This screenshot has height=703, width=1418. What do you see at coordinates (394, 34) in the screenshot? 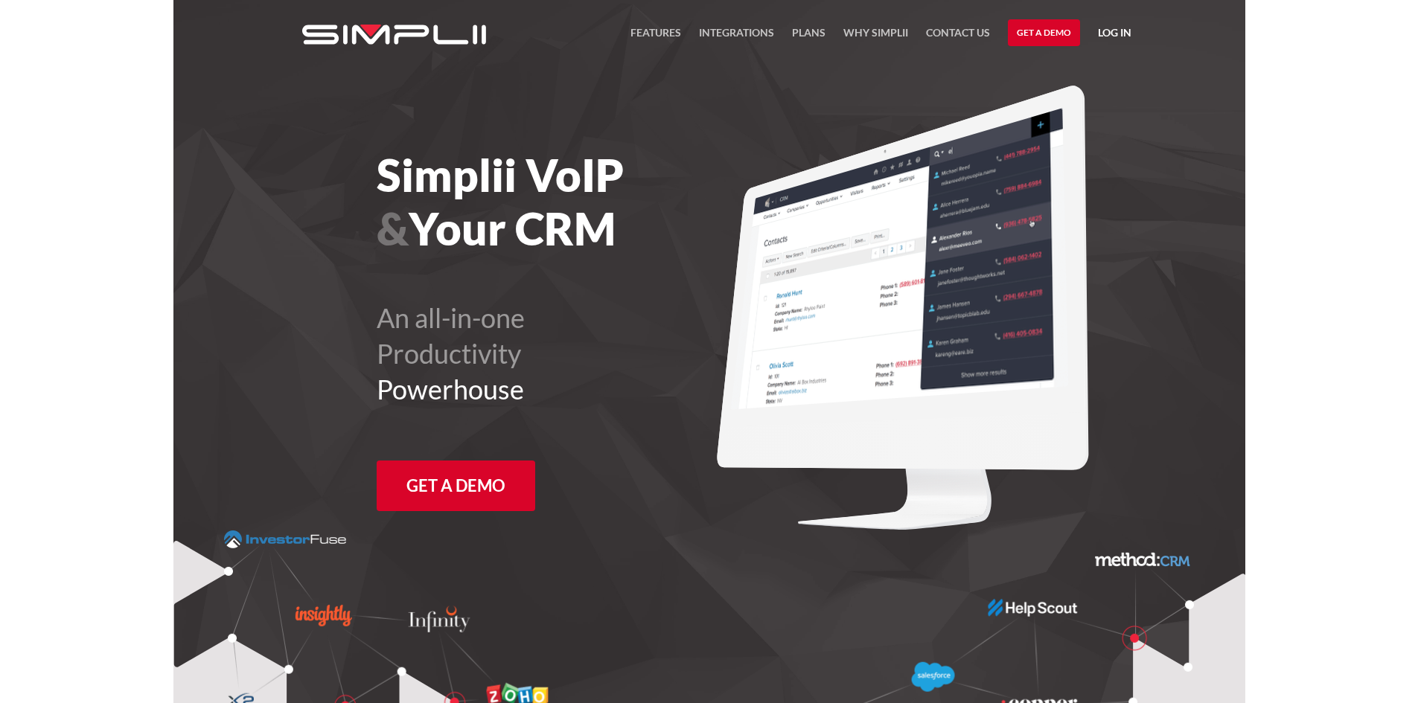
I see `img: Simplii` at bounding box center [394, 34].